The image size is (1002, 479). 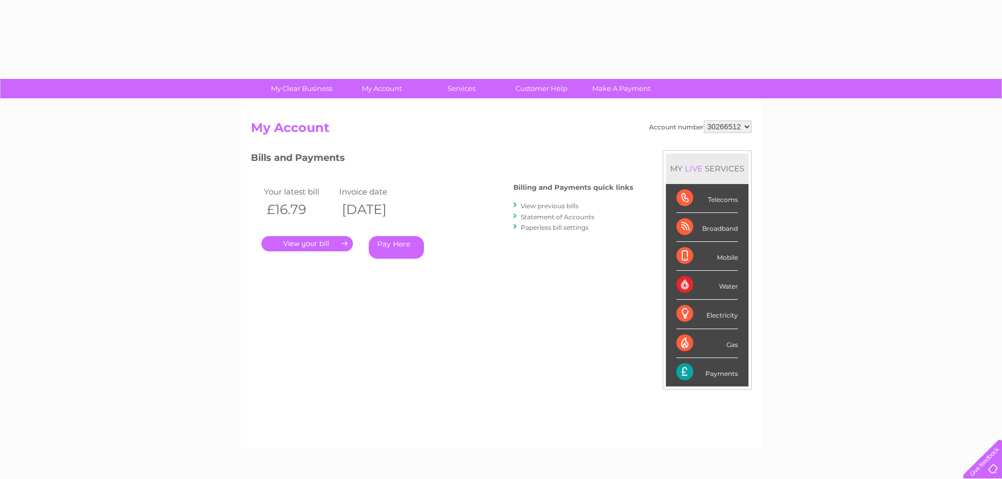 I want to click on td: Invoice date, so click(x=375, y=192).